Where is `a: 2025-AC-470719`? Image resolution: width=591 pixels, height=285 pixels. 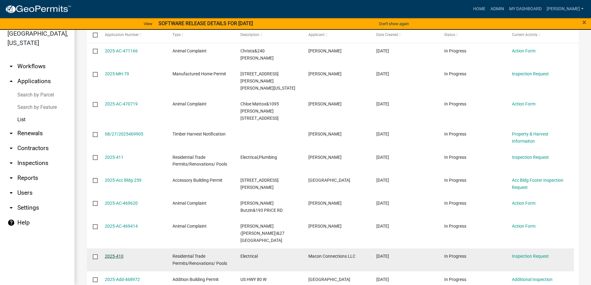
a: 2025-AC-470719 is located at coordinates (121, 104).